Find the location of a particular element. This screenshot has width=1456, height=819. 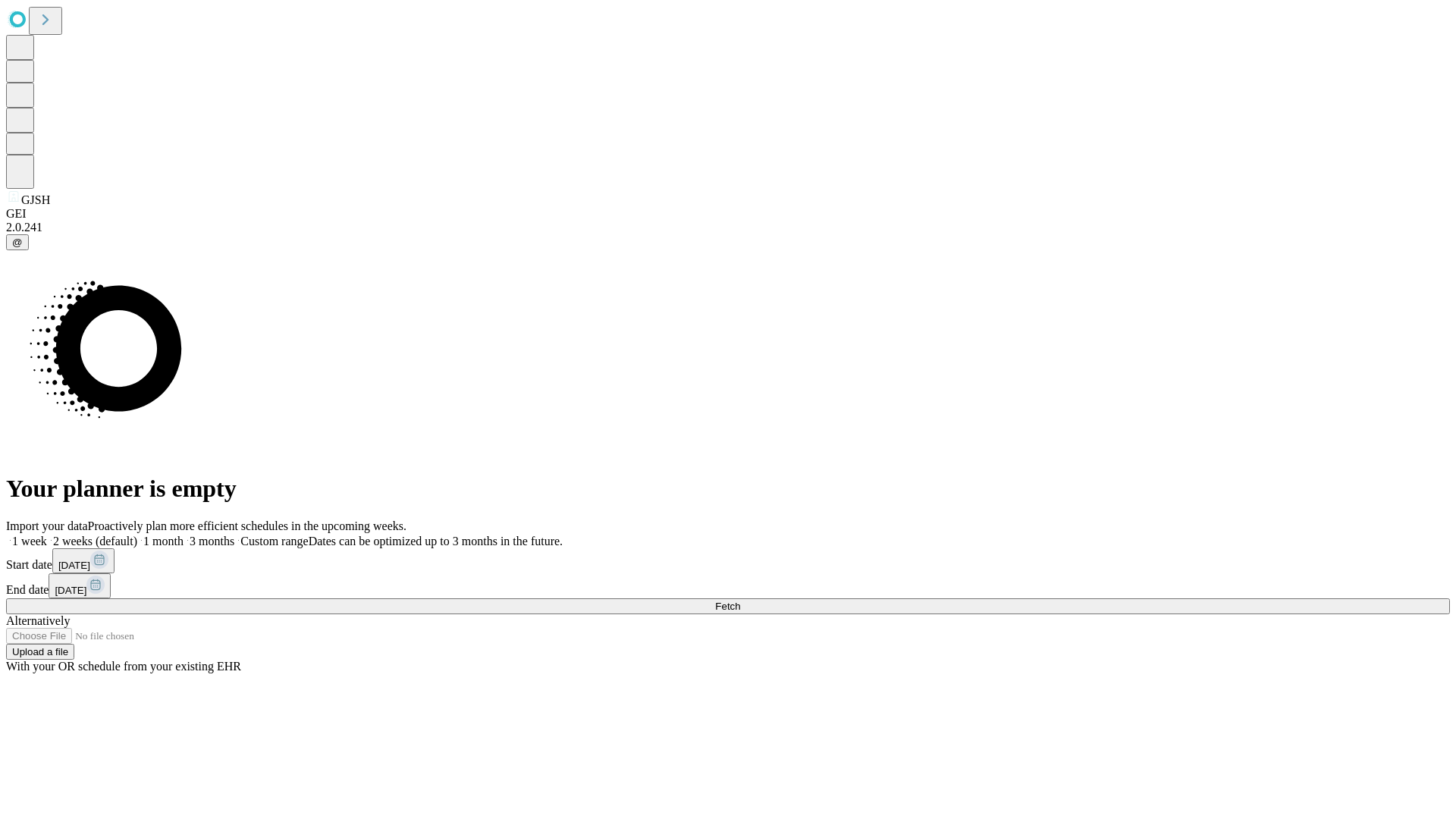

span: Import your data is located at coordinates (47, 525).